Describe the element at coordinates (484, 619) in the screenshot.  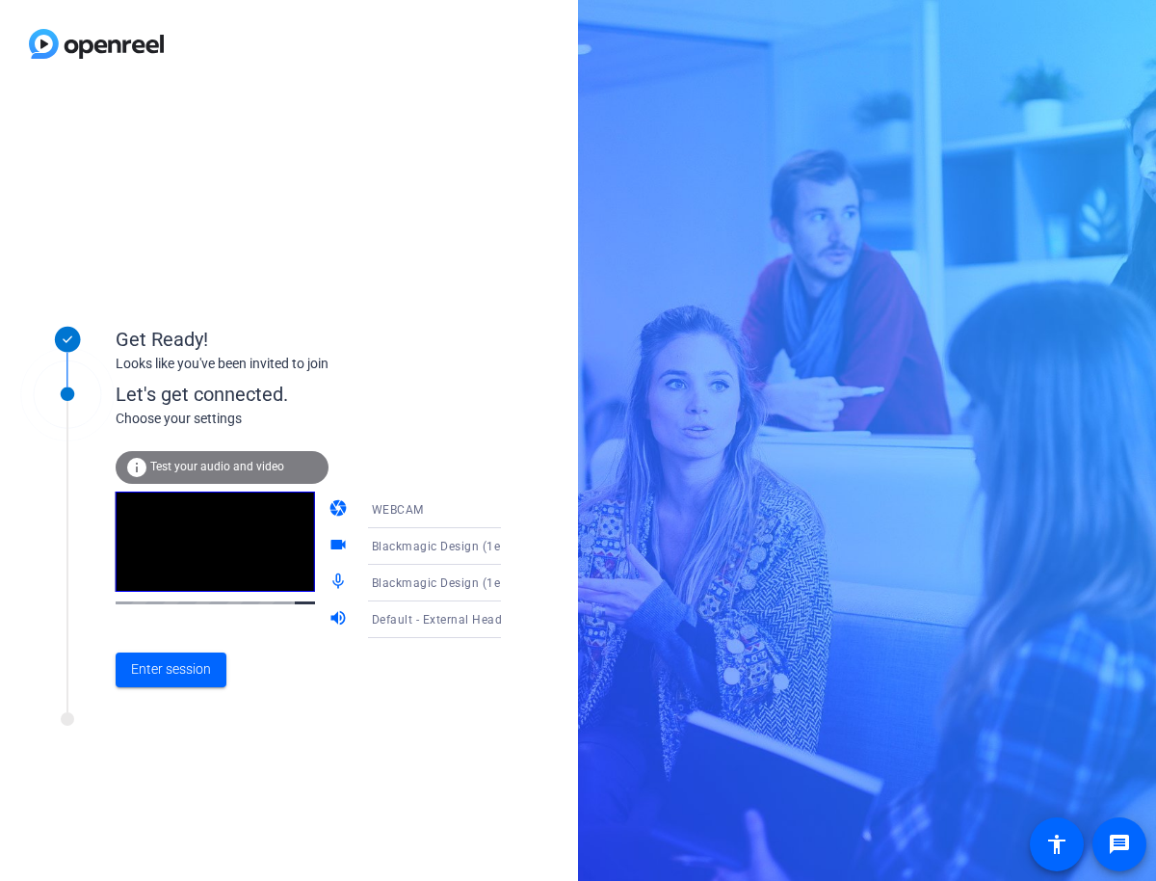
I see `span: Default - External Headphones (Built-in)` at that location.